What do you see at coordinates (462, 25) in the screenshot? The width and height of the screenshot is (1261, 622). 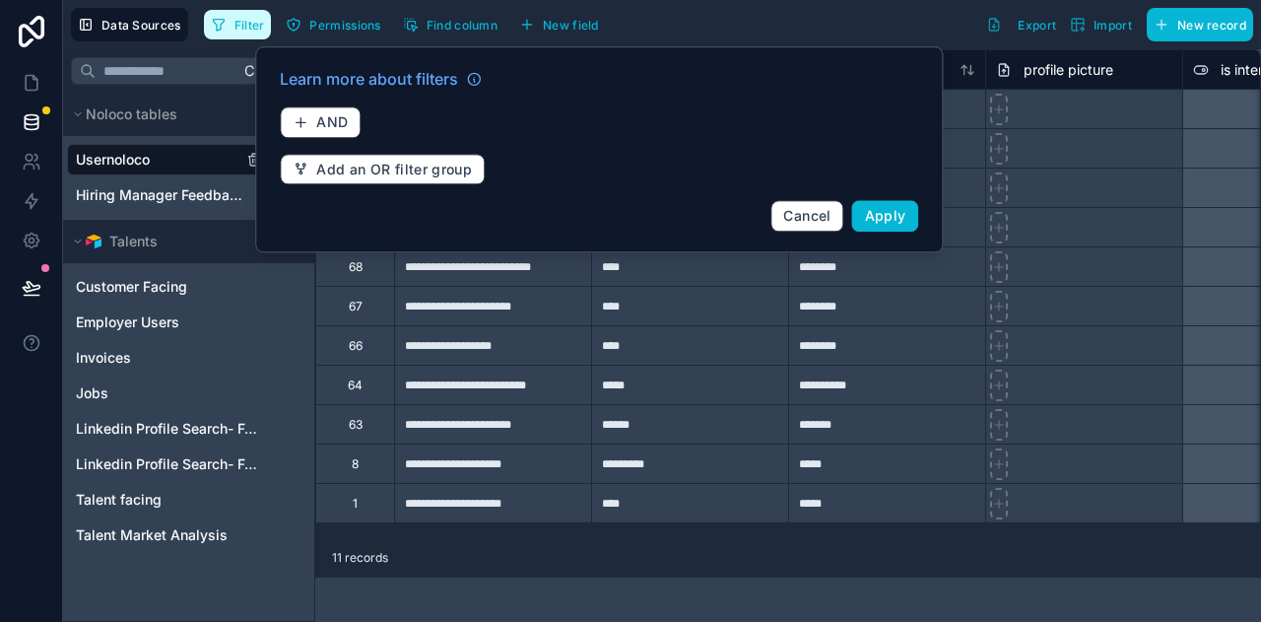 I see `span: Find column` at bounding box center [462, 25].